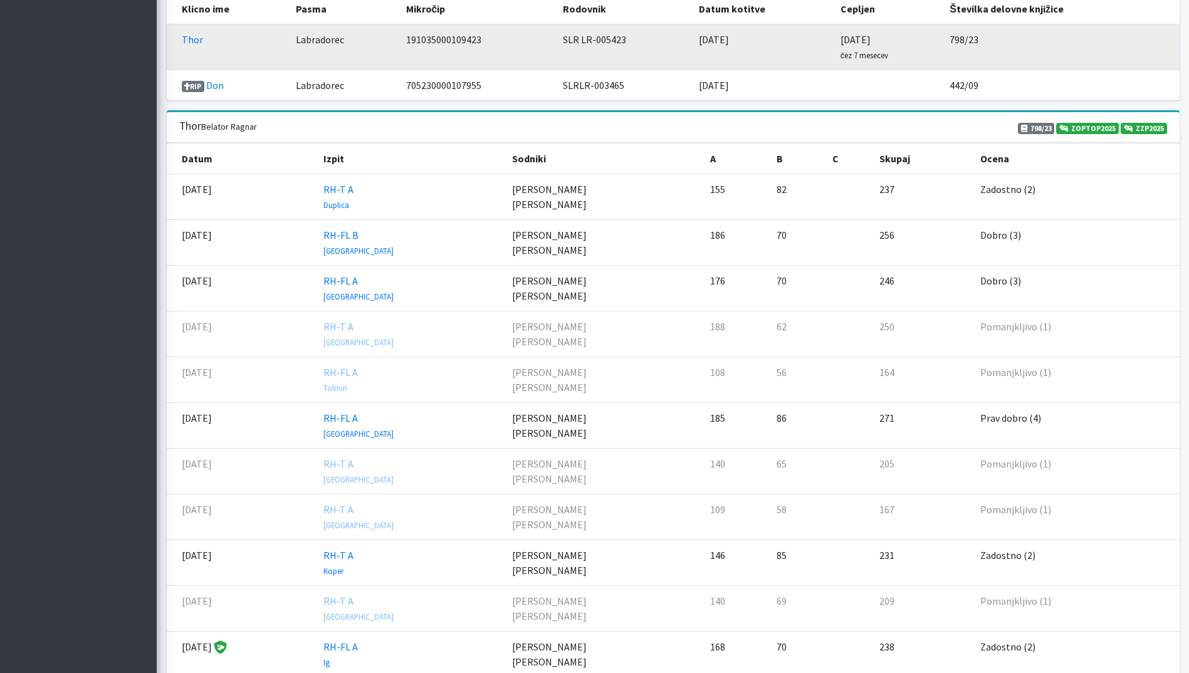  I want to click on td: SLRLR-003465, so click(623, 85).